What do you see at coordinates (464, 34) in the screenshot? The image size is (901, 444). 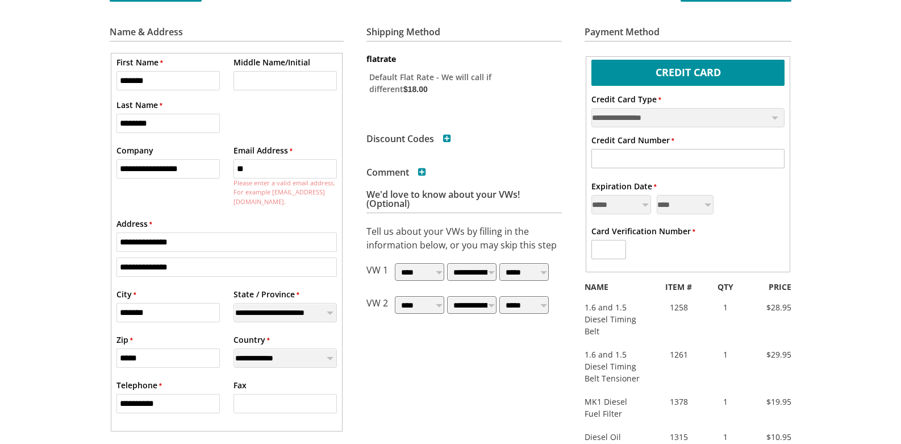 I see `h3: Shipping Method` at bounding box center [464, 34].